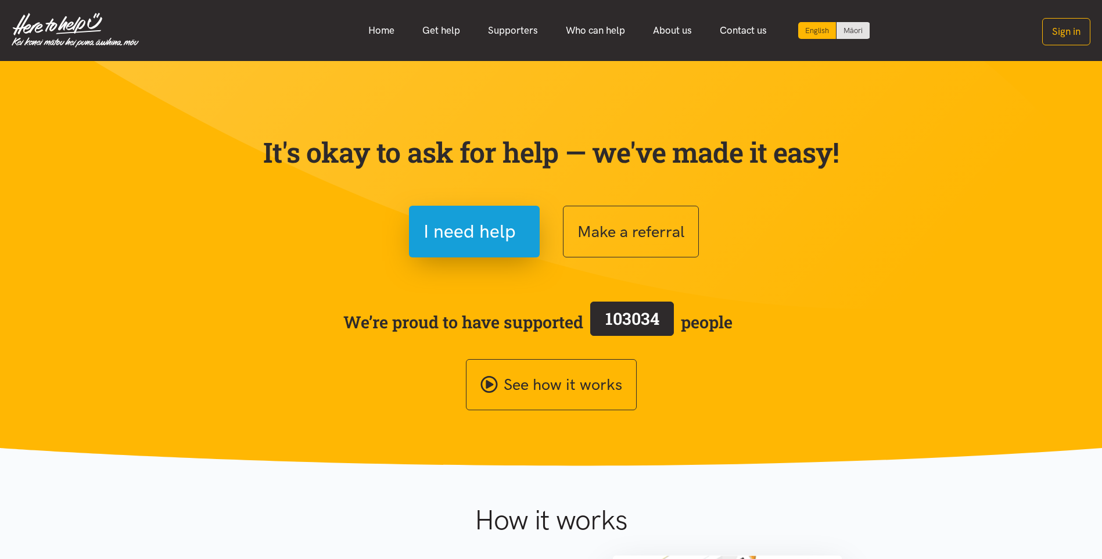 The image size is (1102, 559). Describe the element at coordinates (672, 30) in the screenshot. I see `a: About us` at that location.